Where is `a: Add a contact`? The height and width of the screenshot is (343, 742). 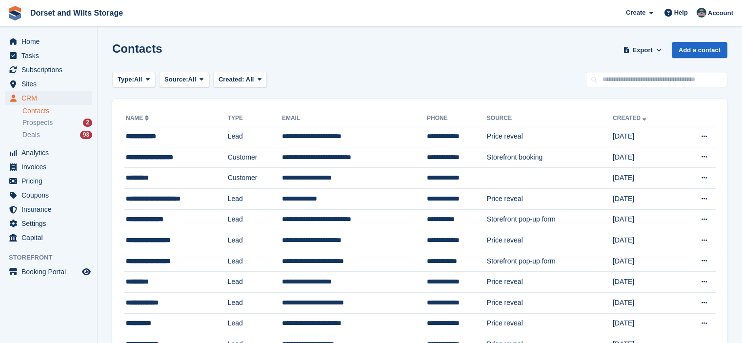
a: Add a contact is located at coordinates (700, 50).